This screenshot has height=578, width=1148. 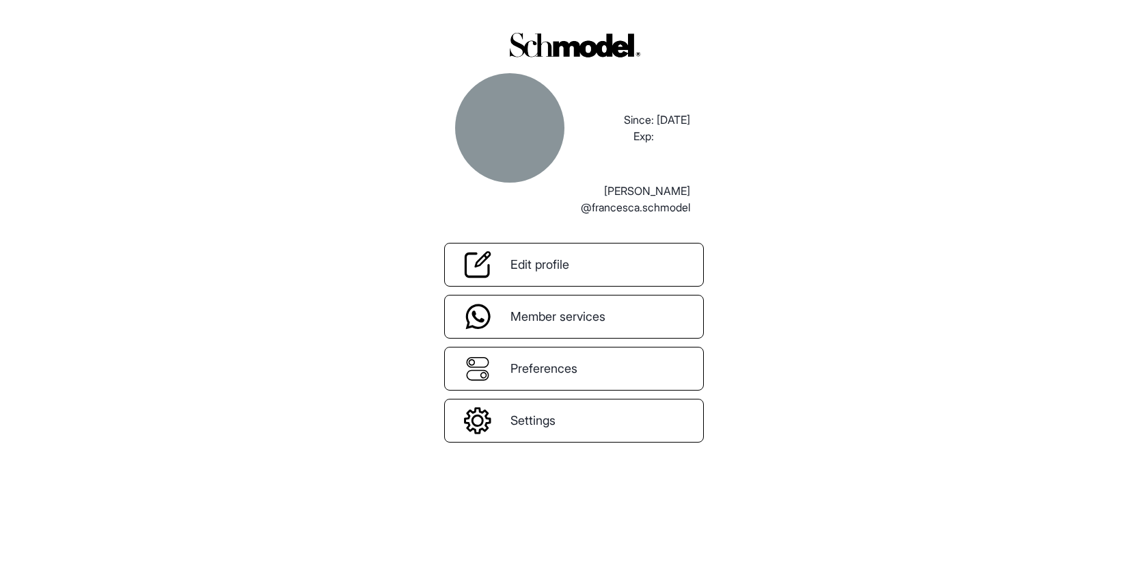 What do you see at coordinates (478, 420) in the screenshot?
I see `img: settings` at bounding box center [478, 420].